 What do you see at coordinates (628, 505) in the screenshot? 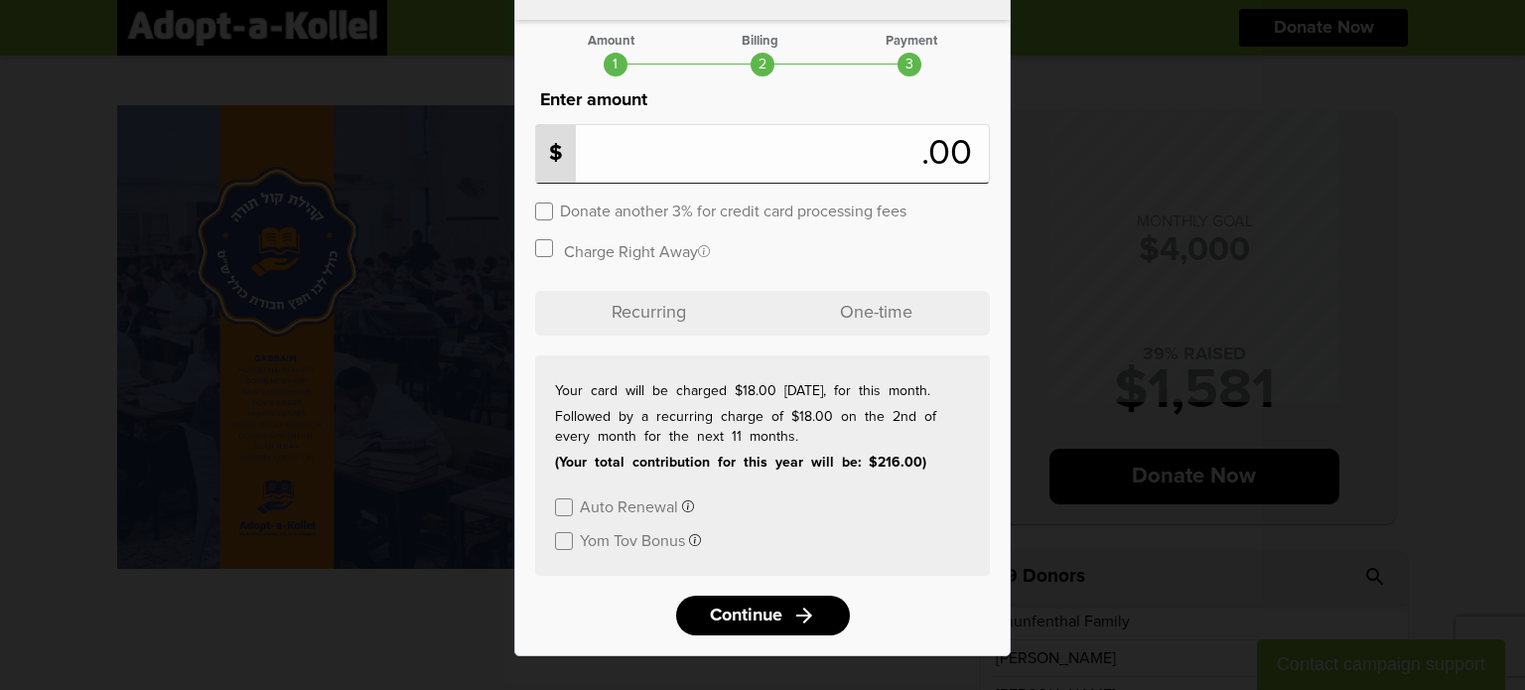
I see `label: Auto Renewal` at bounding box center [628, 505].